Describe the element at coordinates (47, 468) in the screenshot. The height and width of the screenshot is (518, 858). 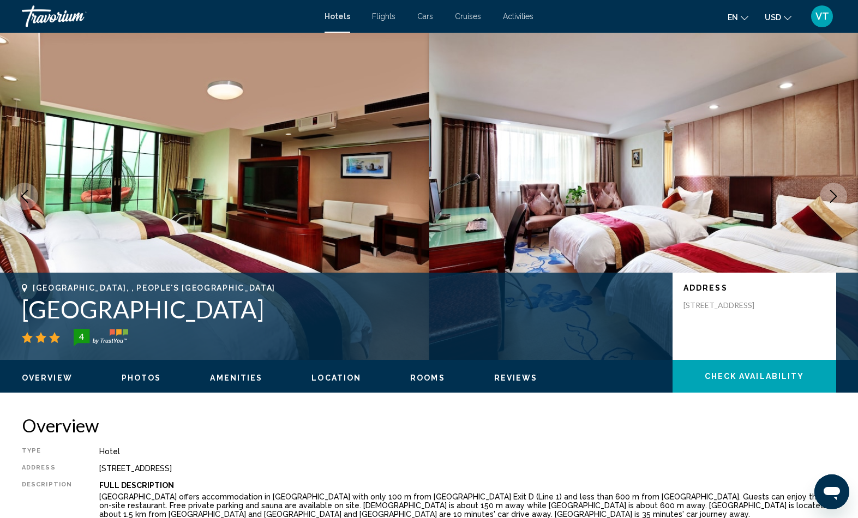
I see `div: Address` at that location.